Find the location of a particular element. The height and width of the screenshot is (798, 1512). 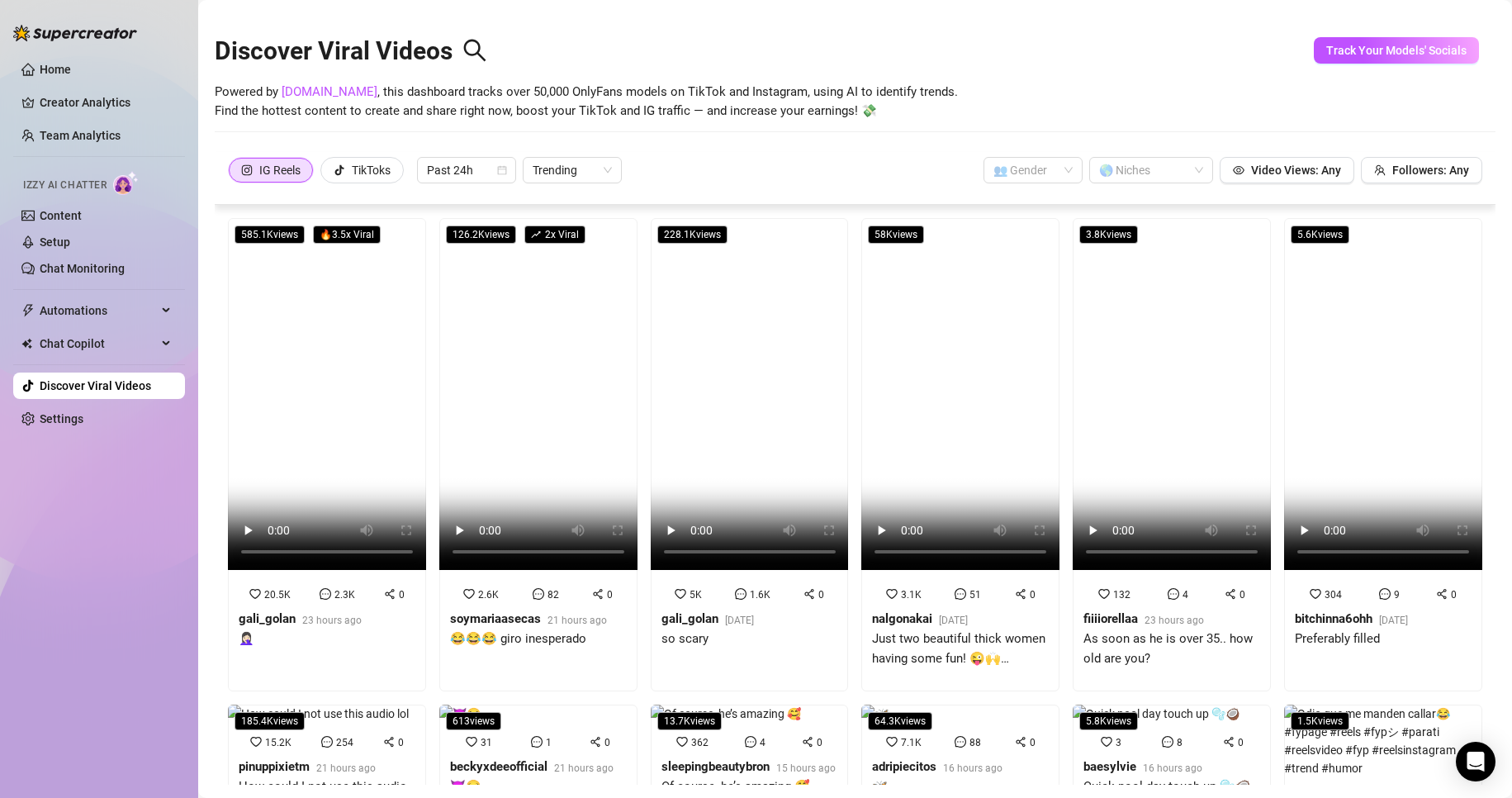

span: search is located at coordinates (475, 50).